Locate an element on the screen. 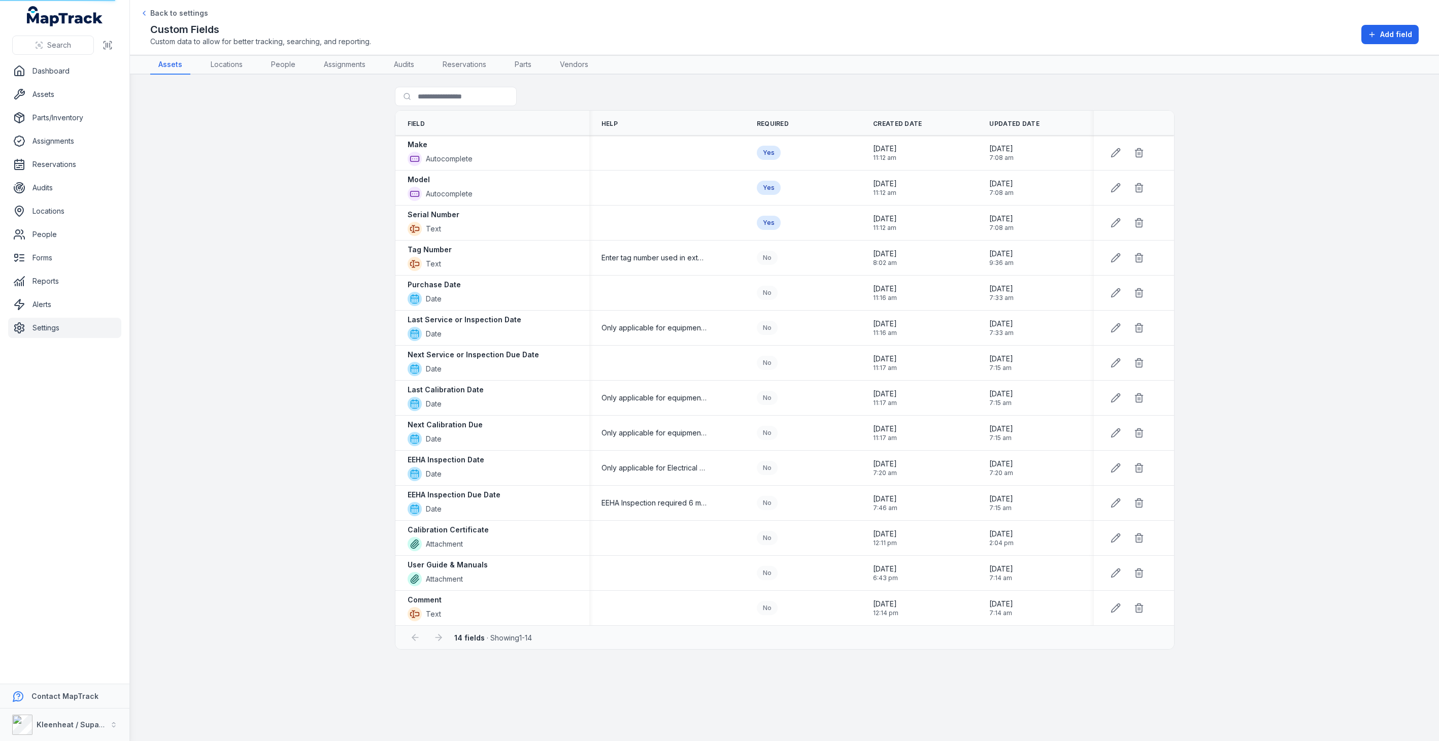  time: 24/10/2024, 6:43:02 pm is located at coordinates (885, 573).